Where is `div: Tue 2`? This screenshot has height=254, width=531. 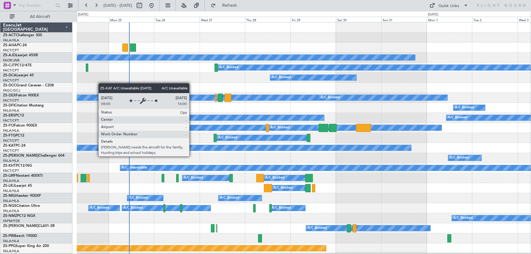 div: Tue 2 is located at coordinates (495, 19).